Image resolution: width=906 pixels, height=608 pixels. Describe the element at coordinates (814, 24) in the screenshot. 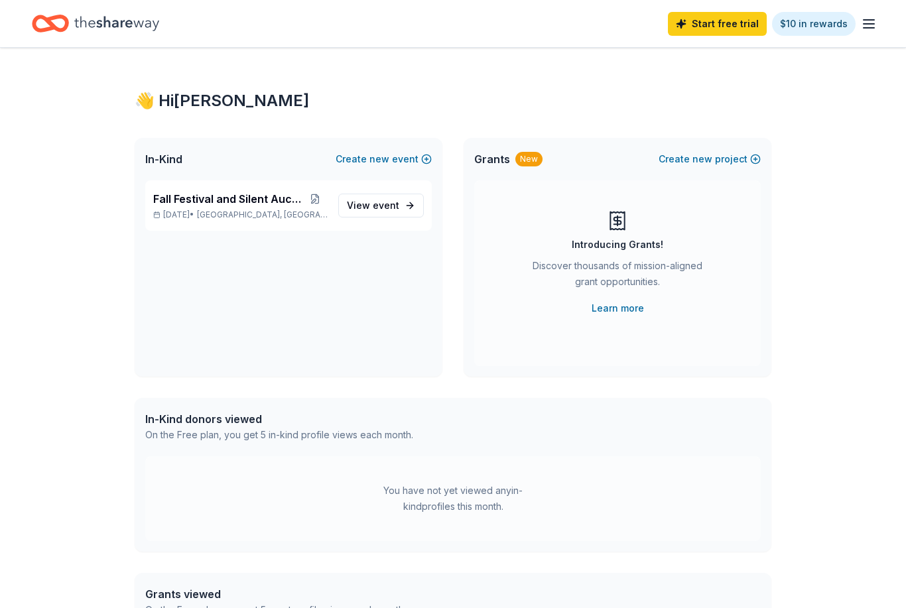

I see `a: $10 in rewards` at that location.